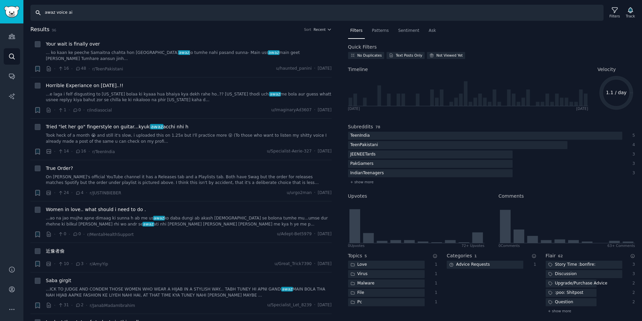 This screenshot has width=642, height=321. What do you see at coordinates (289, 151) in the screenshot?
I see `span: u/Specialist-Aerie-327` at bounding box center [289, 151].